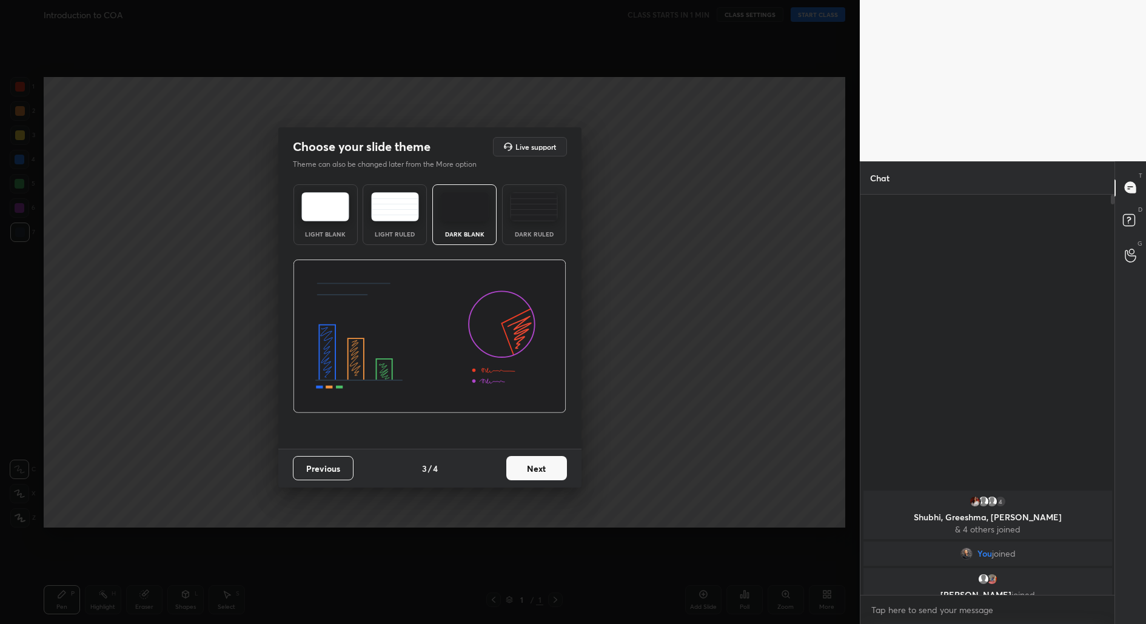 This screenshot has height=624, width=1146. Describe the element at coordinates (975, 501) in the screenshot. I see `img: 6ad8ef48d4fa4d78b698f90d0df32f24.jpg` at that location.